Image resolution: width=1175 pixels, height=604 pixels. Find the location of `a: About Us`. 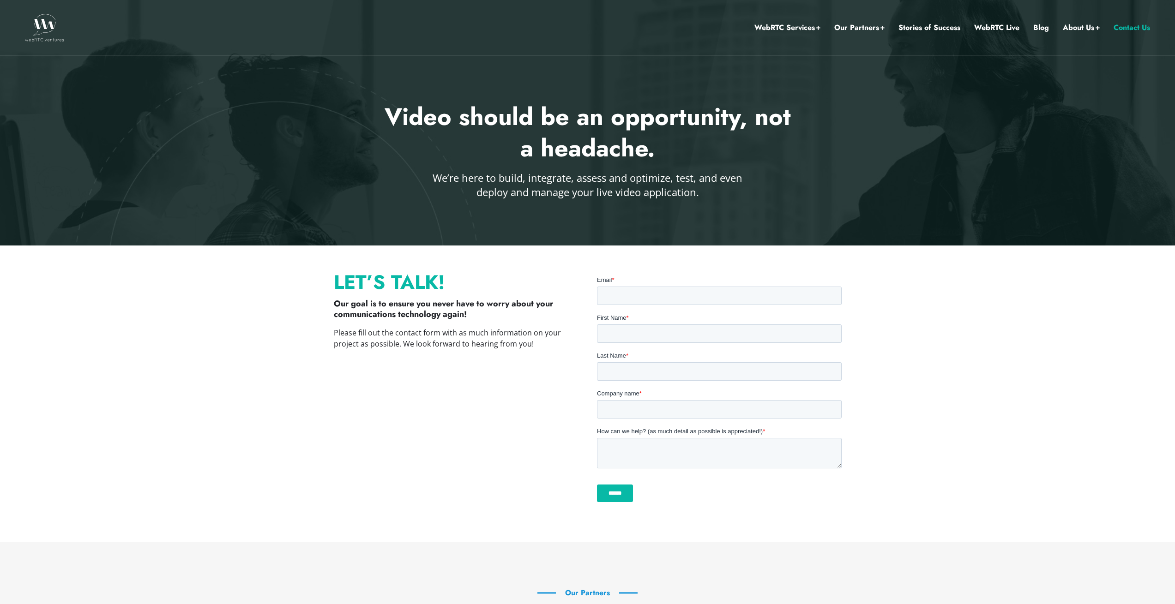

a: About Us is located at coordinates (1081, 28).